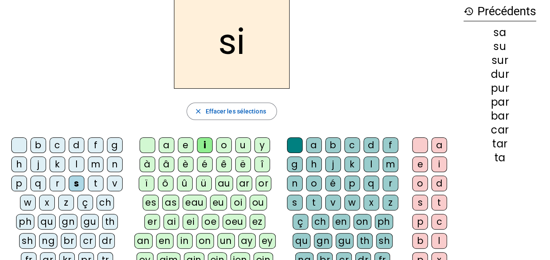  Describe the element at coordinates (500, 47) in the screenshot. I see `div: su` at that location.